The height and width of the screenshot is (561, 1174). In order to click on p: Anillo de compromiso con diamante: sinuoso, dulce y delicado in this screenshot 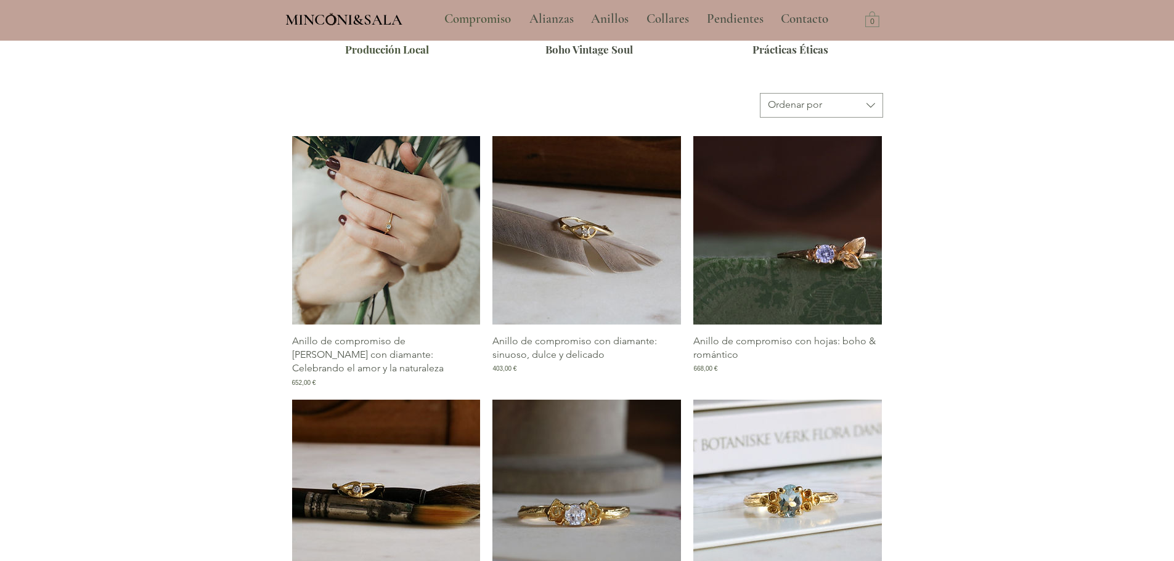, I will do `click(587, 348)`.